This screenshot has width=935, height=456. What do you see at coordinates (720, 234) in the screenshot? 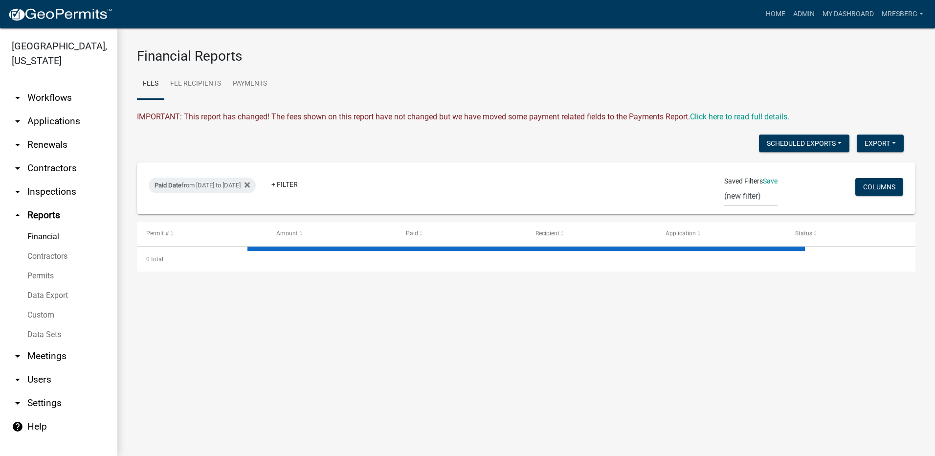
I see `datatable-header-cell: Application` at bounding box center [720, 234].